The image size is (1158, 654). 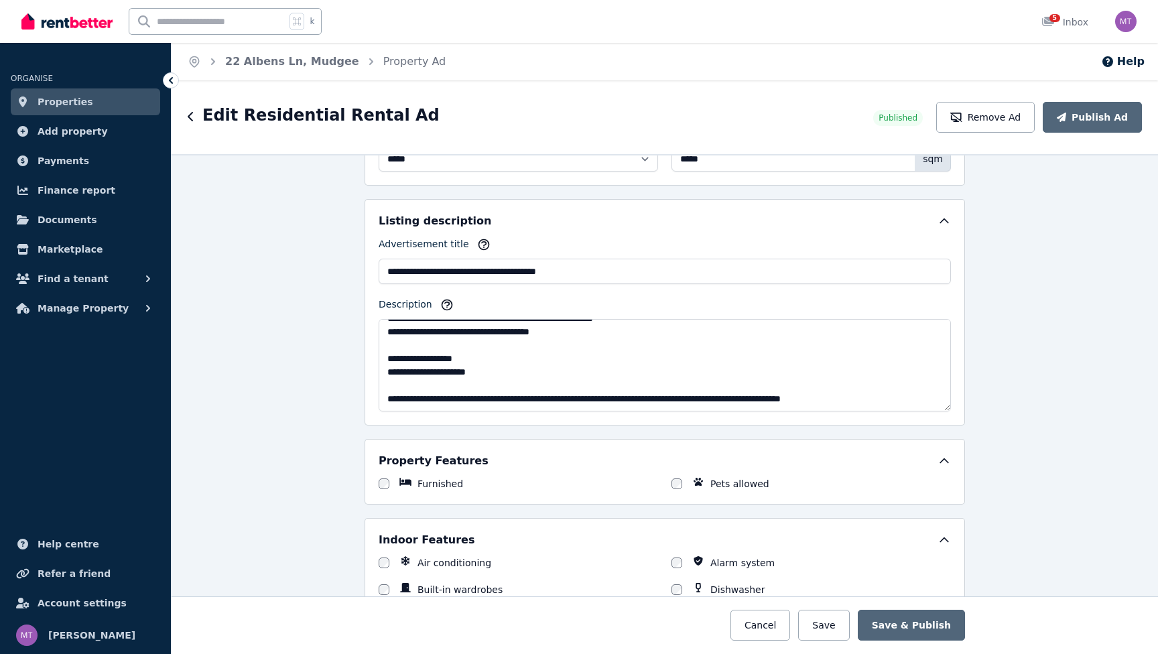 I want to click on button: Remove Ad, so click(x=985, y=117).